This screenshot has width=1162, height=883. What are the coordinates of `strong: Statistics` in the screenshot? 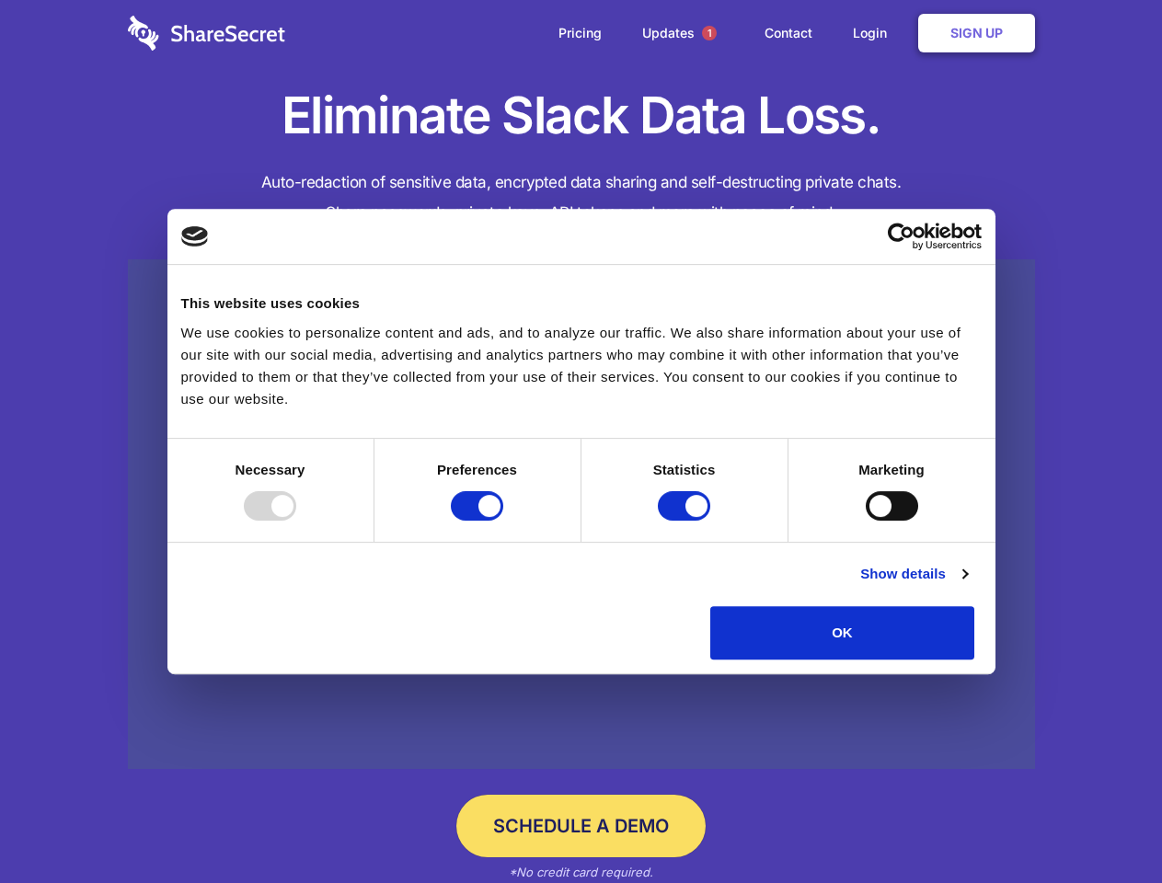 It's located at (684, 469).